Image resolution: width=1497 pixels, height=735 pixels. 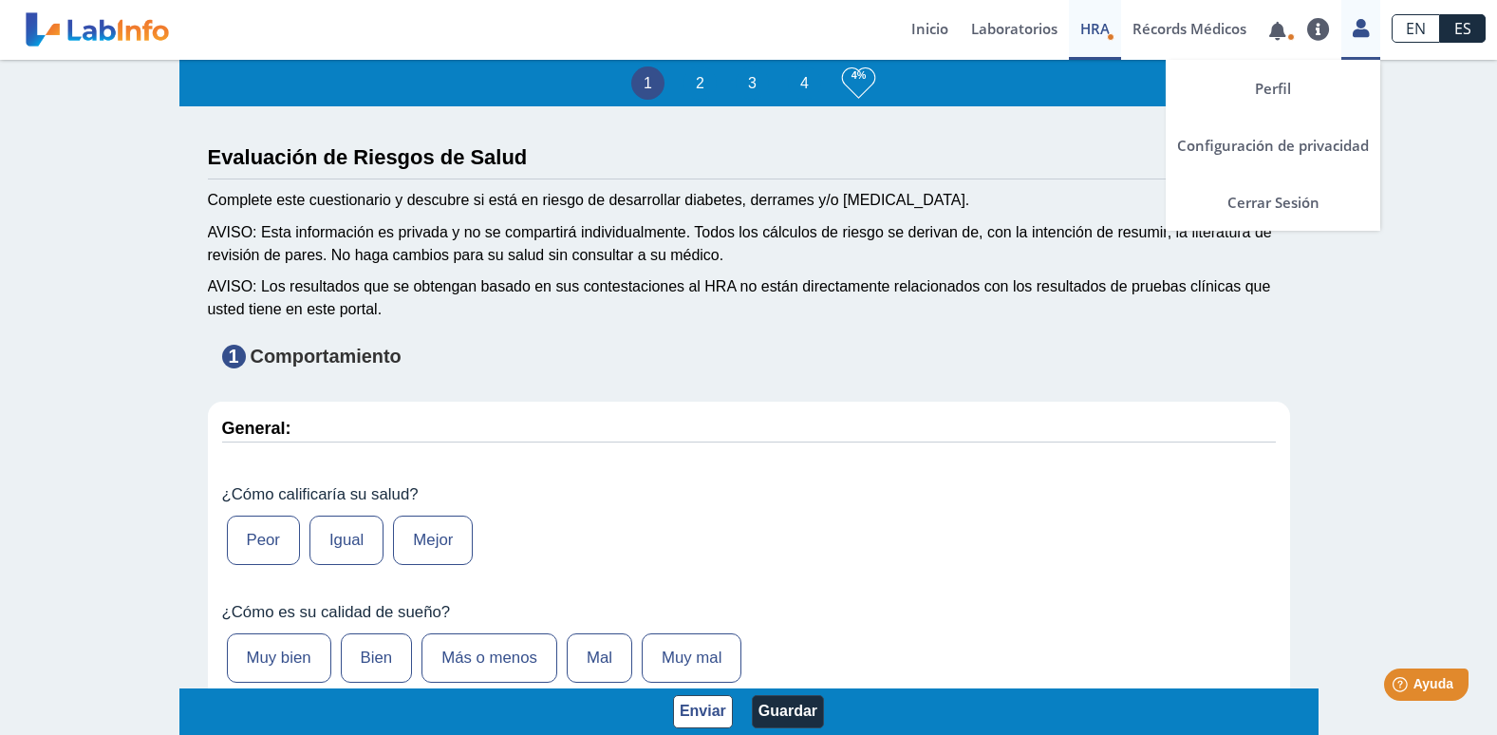 I want to click on label: Igual, so click(x=346, y=540).